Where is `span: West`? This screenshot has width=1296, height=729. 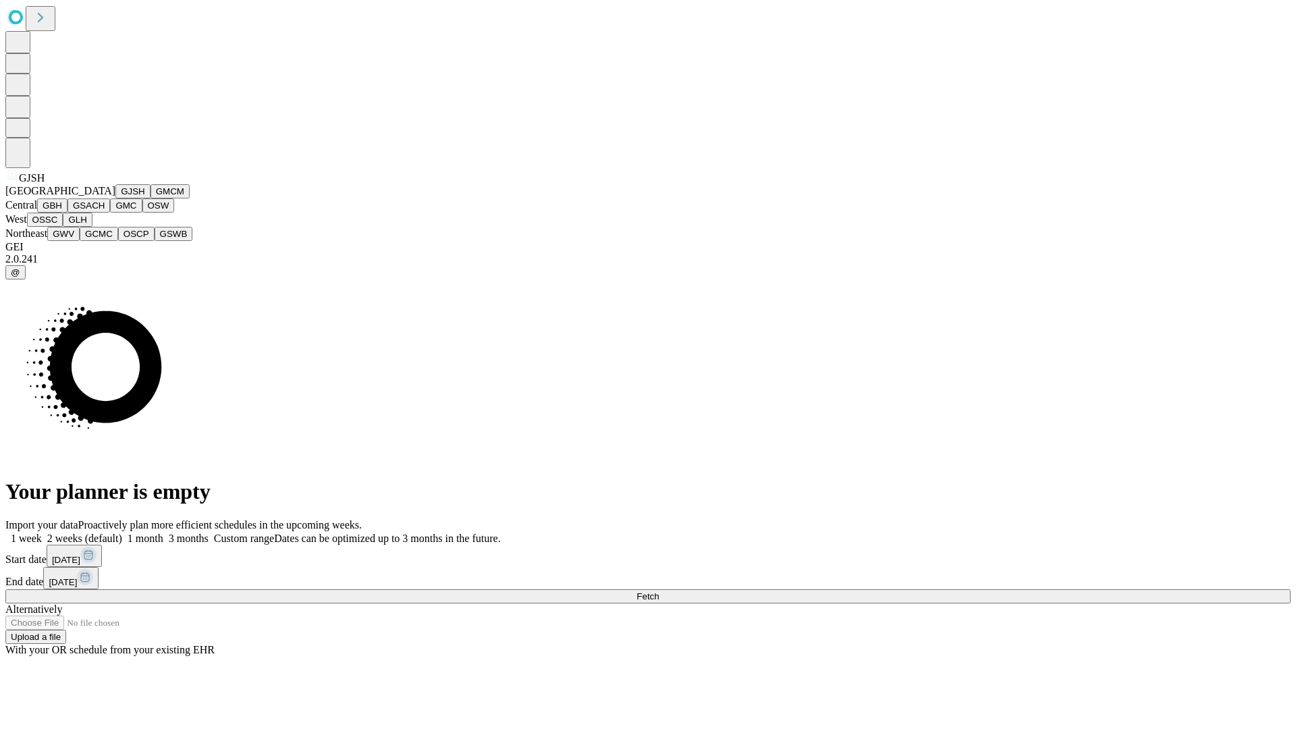
span: West is located at coordinates (16, 219).